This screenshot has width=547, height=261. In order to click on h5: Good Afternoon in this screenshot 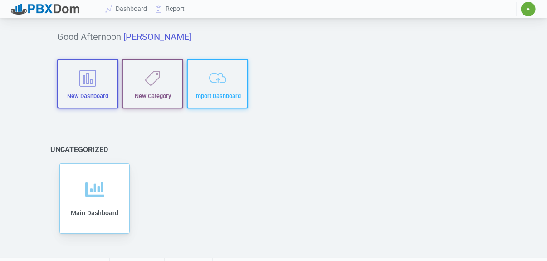, I will do `click(273, 37)`.